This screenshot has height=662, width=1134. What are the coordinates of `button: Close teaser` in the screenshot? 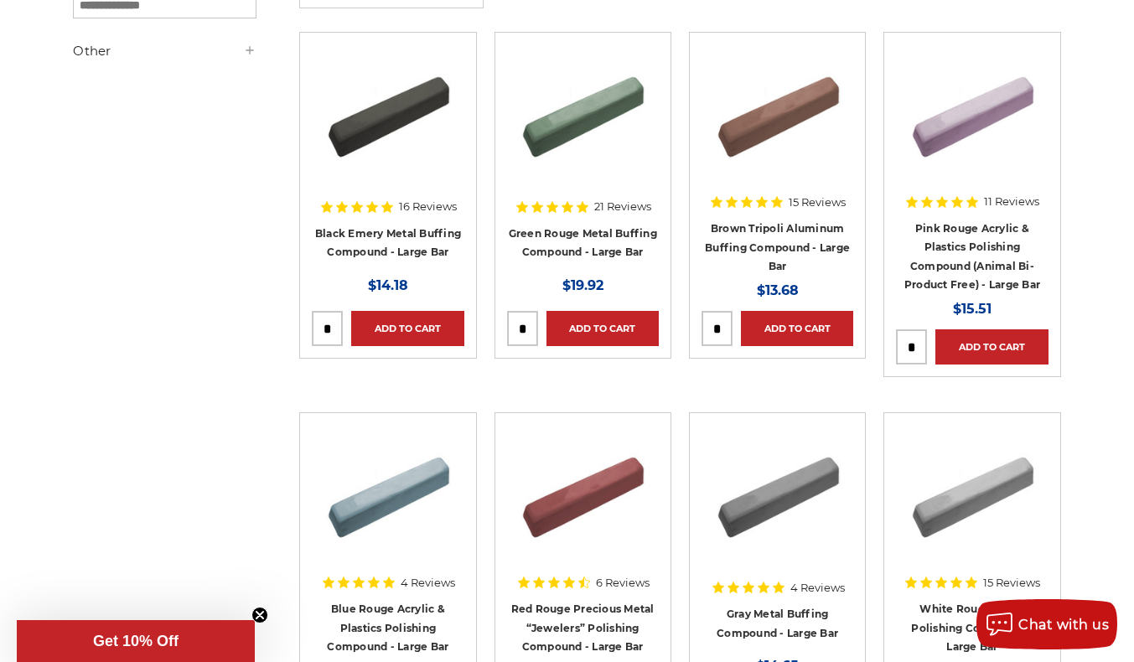 It's located at (260, 615).